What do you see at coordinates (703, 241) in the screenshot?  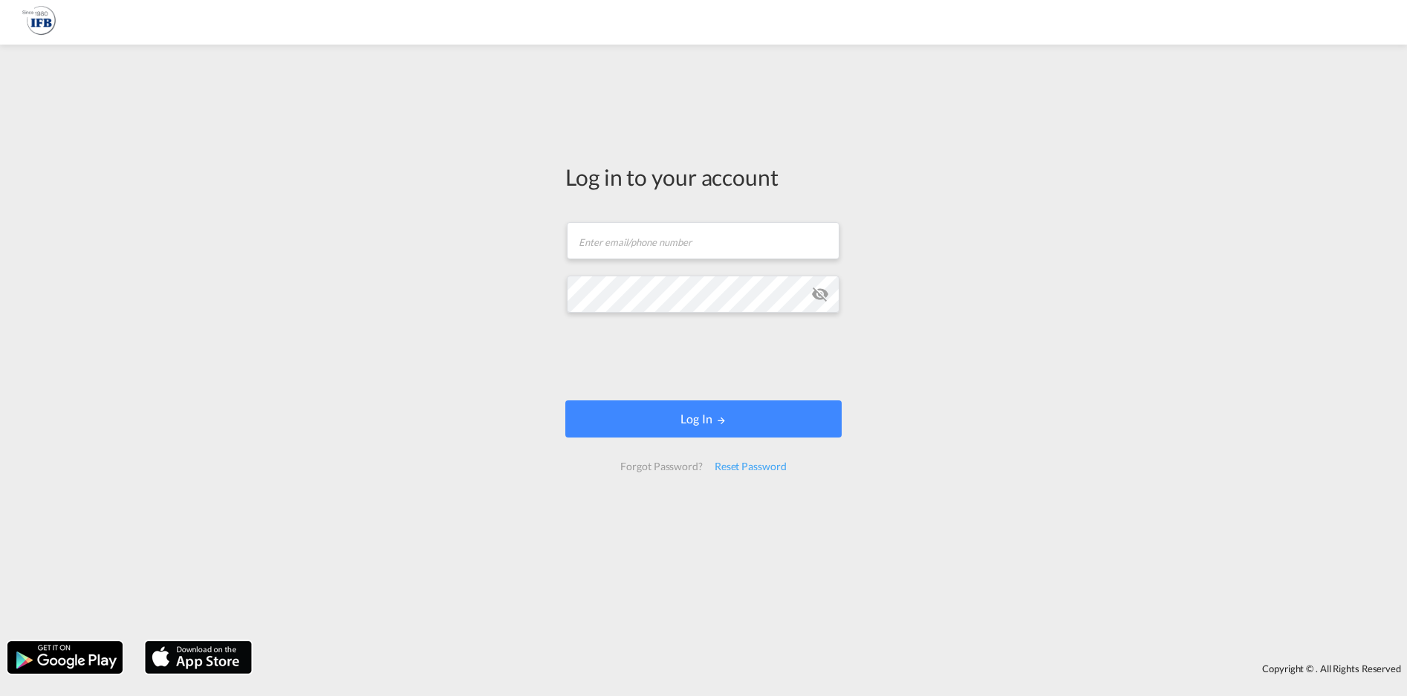 I see `input: Enter email/phone number` at bounding box center [703, 241].